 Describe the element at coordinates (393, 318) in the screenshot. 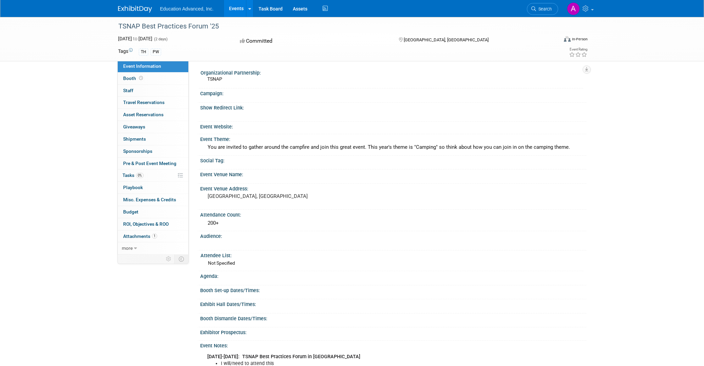

I see `div: Booth Dismantle Dates/Times:` at that location.